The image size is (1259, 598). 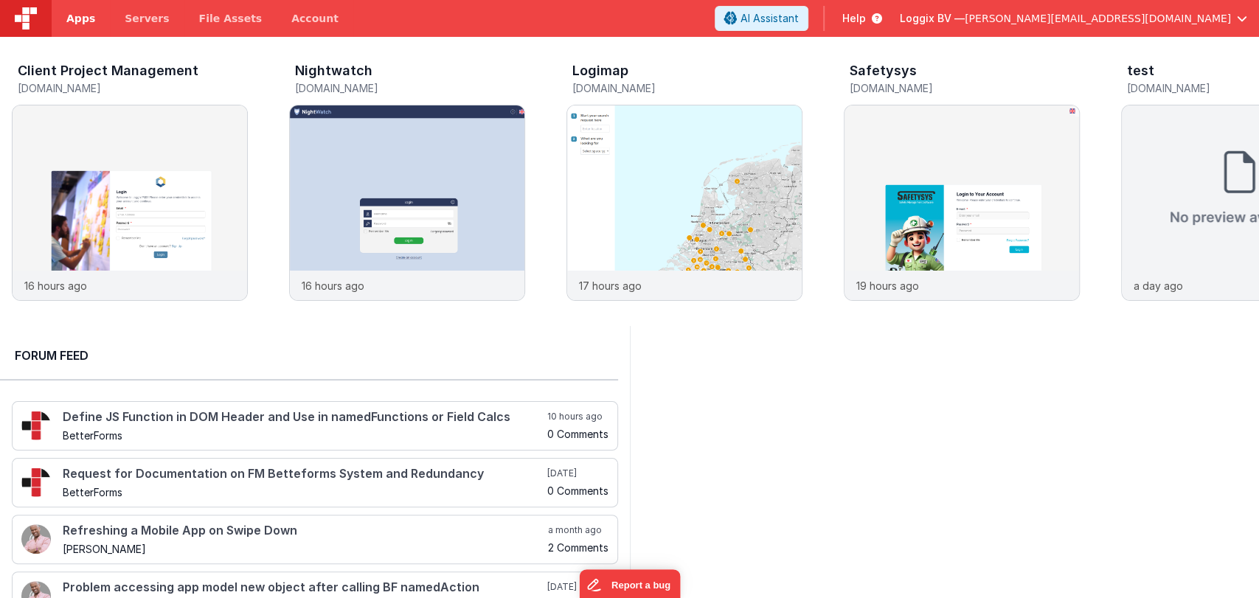 I want to click on h3: Client Project Management, so click(x=108, y=71).